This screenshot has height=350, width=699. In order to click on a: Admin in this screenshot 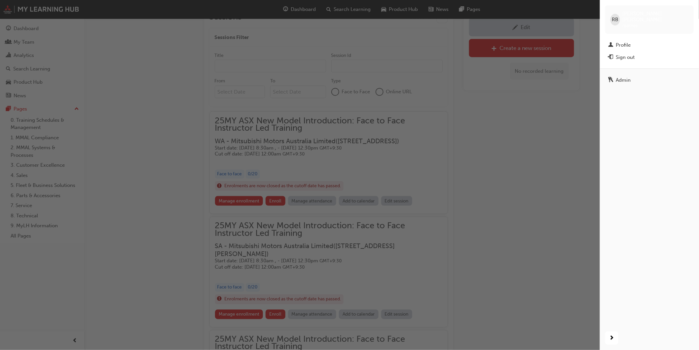, I will do `click(650, 80)`.